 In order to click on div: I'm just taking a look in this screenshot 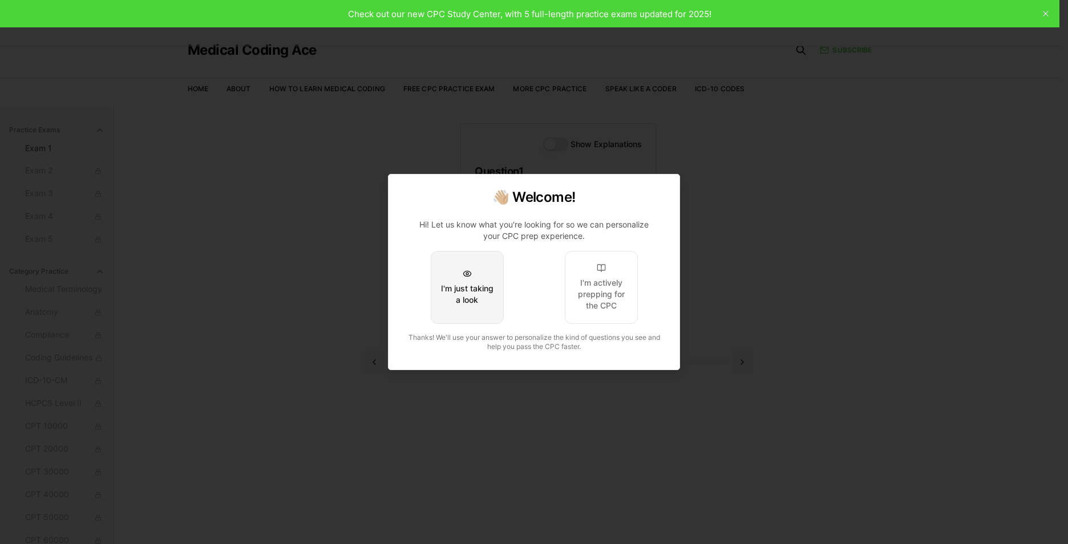, I will do `click(467, 294)`.